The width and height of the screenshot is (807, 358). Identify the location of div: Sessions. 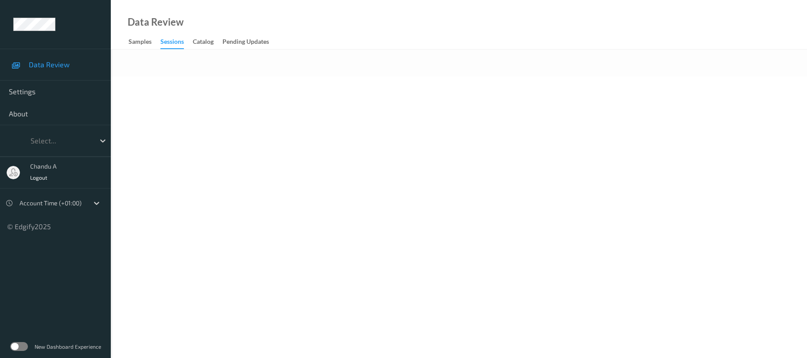
(172, 43).